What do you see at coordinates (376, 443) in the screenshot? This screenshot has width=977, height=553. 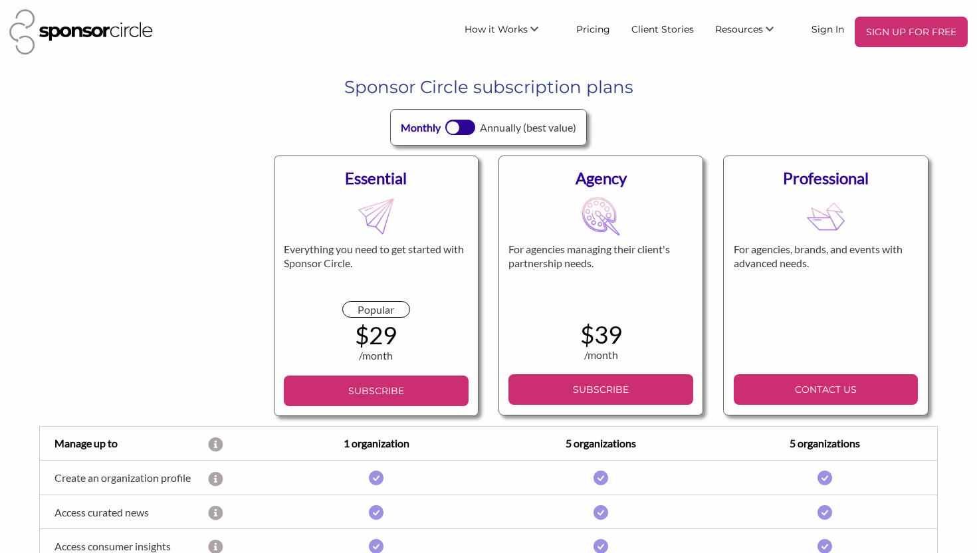 I see `div: 1 organization` at bounding box center [376, 443].